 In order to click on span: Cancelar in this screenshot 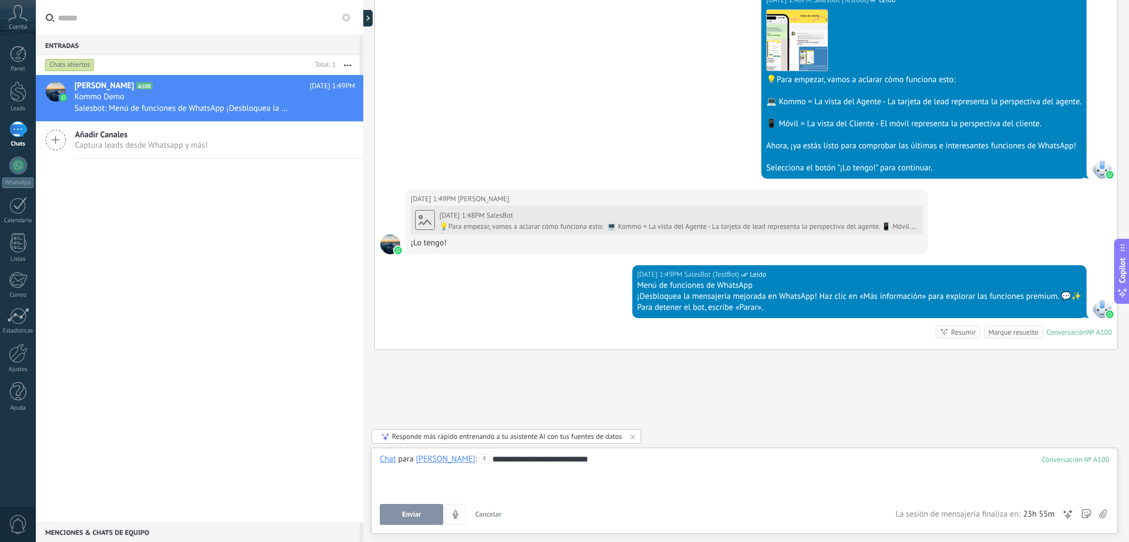, I will do `click(488, 514)`.